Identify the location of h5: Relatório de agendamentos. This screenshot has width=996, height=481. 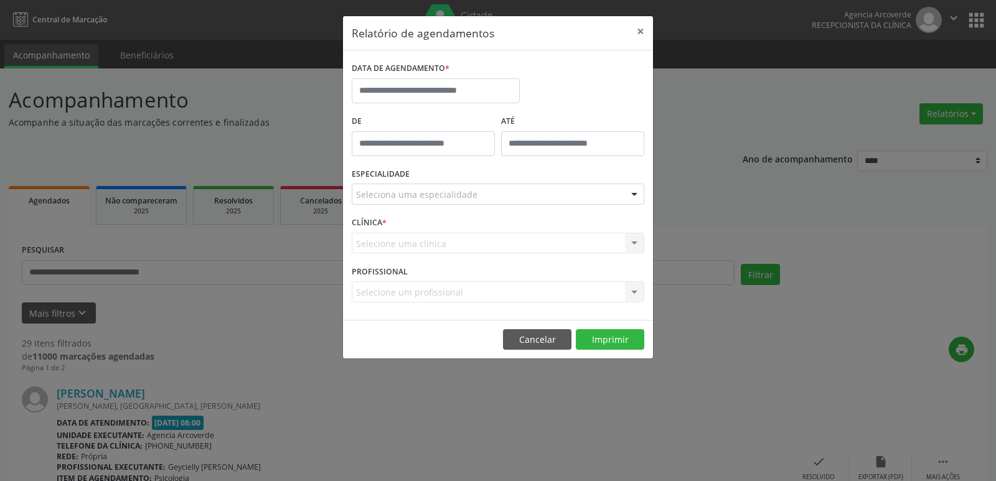
(423, 33).